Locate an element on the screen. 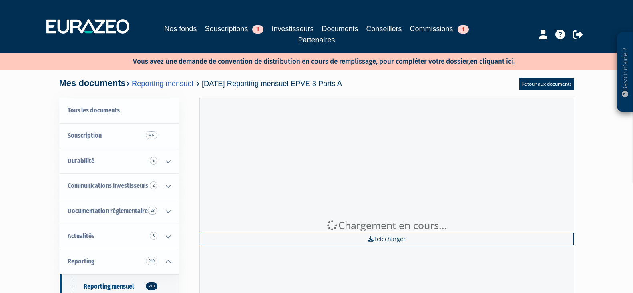 The height and width of the screenshot is (293, 633). div: Chargement en cours... is located at coordinates (387, 225).